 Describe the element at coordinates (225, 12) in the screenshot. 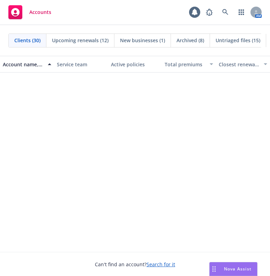

I see `a: Search` at that location.